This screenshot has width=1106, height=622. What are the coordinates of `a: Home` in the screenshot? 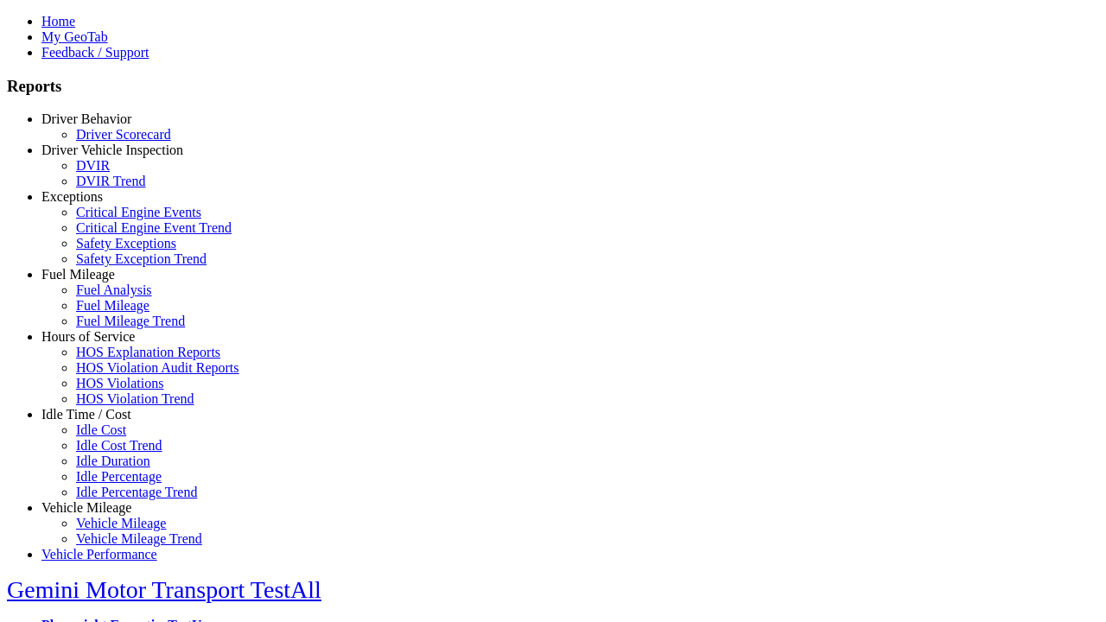 It's located at (58, 21).